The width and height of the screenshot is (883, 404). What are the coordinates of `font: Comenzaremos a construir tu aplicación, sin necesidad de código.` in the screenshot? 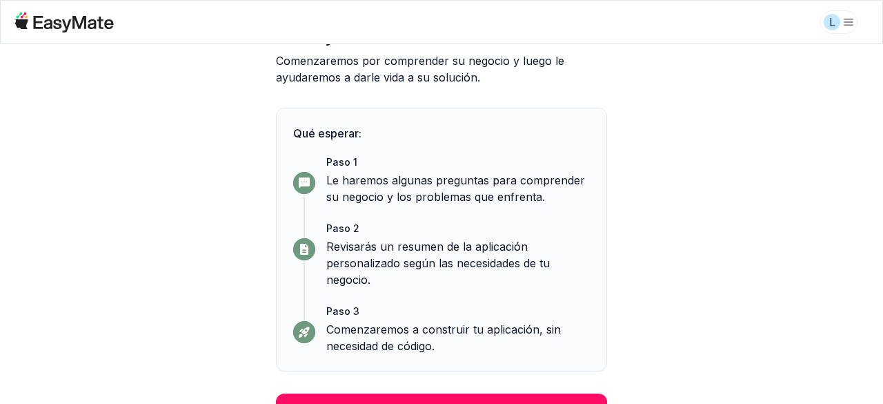 It's located at (444, 337).